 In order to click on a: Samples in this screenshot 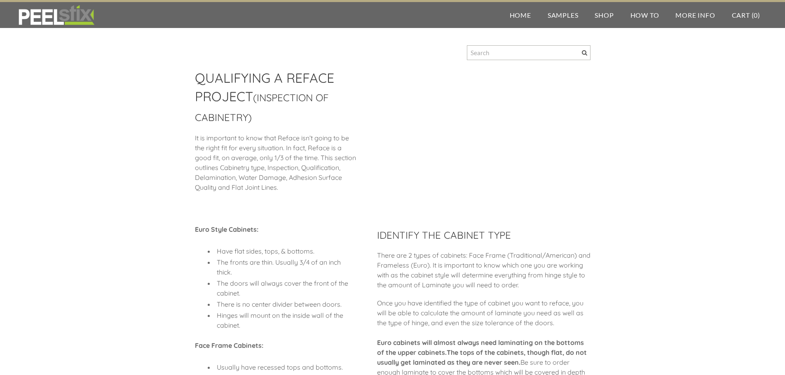, I will do `click(563, 15)`.